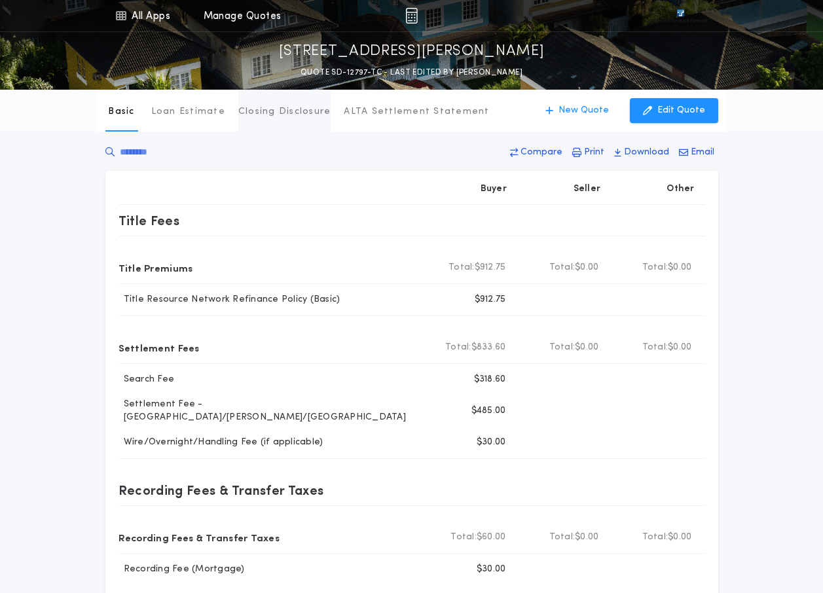 This screenshot has width=823, height=593. What do you see at coordinates (646, 153) in the screenshot?
I see `p: Download` at bounding box center [646, 153].